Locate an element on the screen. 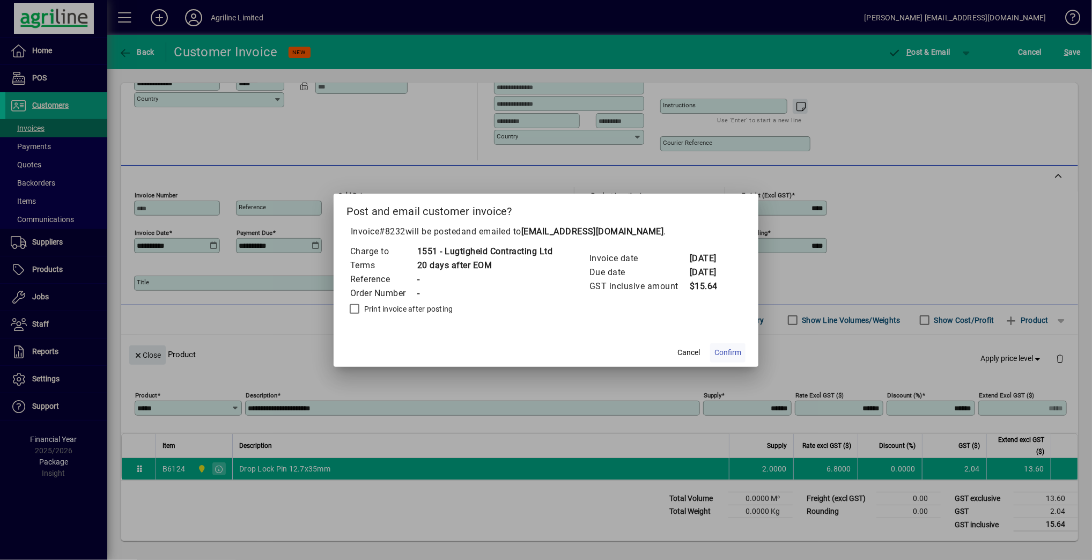  td: Invoice date is located at coordinates (639, 259).